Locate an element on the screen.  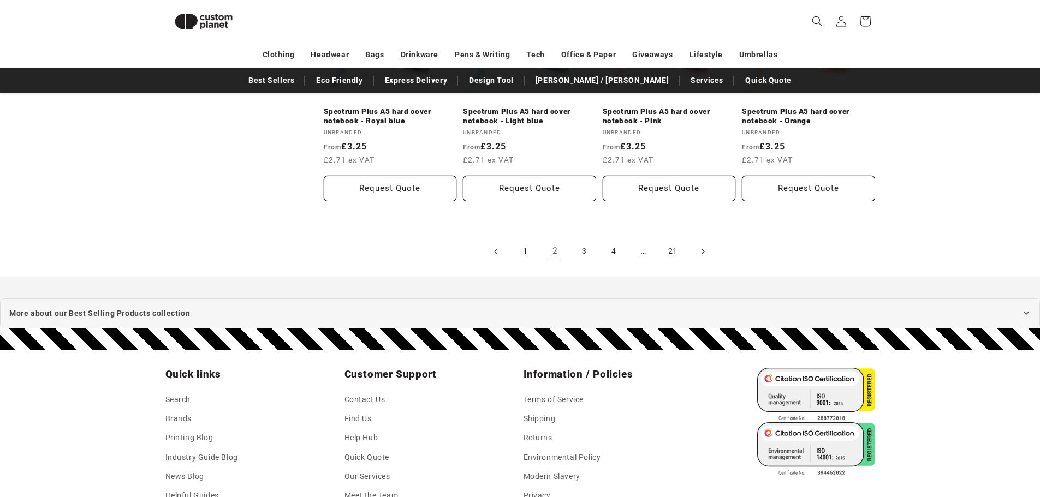
a: Page 2 is located at coordinates (555, 252).